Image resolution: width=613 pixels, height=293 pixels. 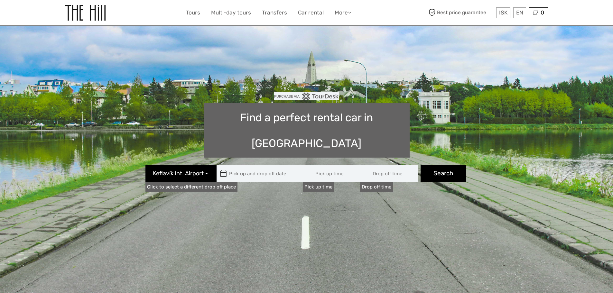 What do you see at coordinates (542, 13) in the screenshot?
I see `span: 0` at bounding box center [542, 13].